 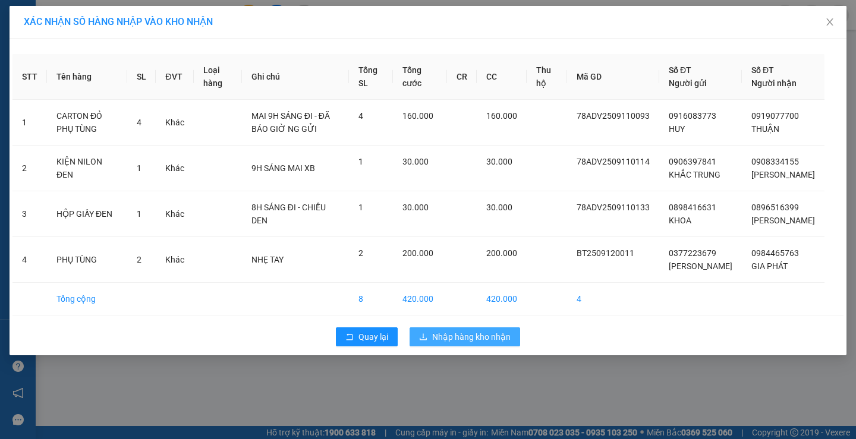 What do you see at coordinates (465, 337) in the screenshot?
I see `button: downloadNhập hàng kho nhận` at bounding box center [465, 337].